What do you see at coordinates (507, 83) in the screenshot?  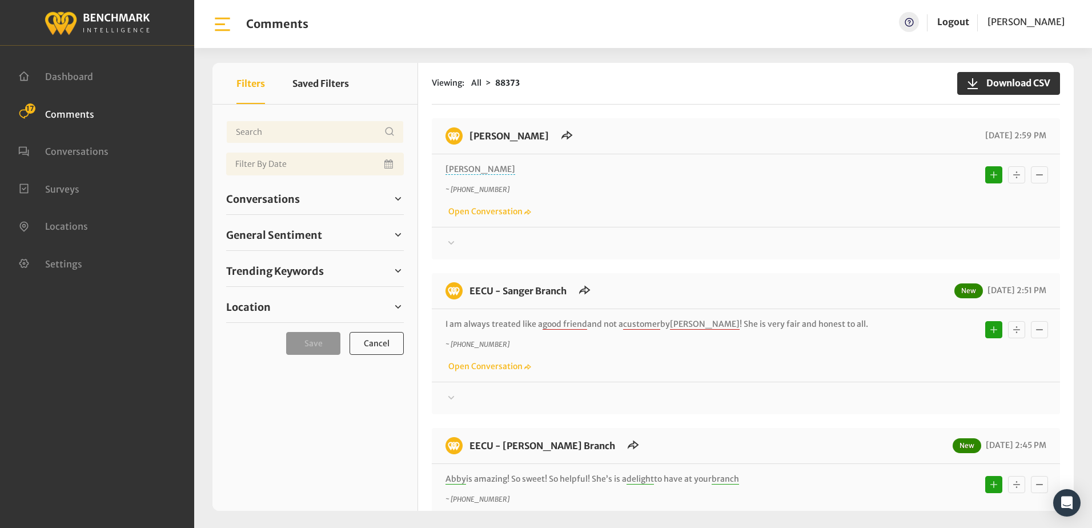 I see `strong: 88373` at bounding box center [507, 83].